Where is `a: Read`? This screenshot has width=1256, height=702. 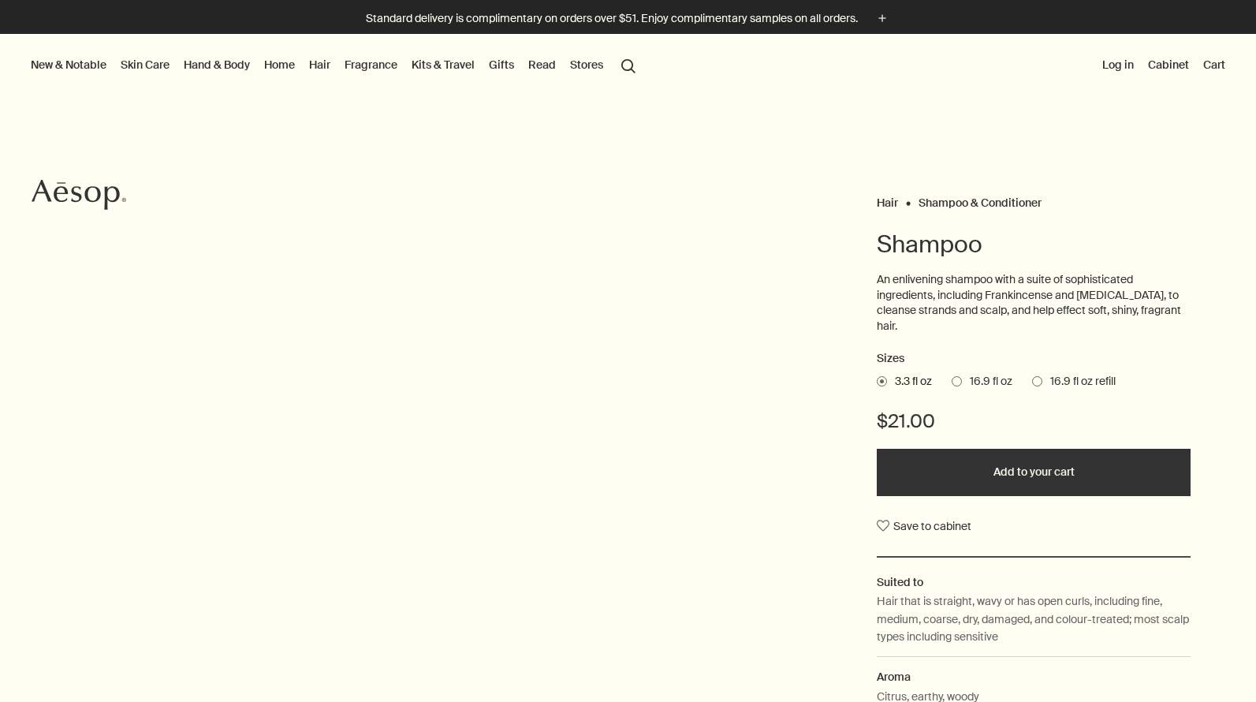 a: Read is located at coordinates (542, 65).